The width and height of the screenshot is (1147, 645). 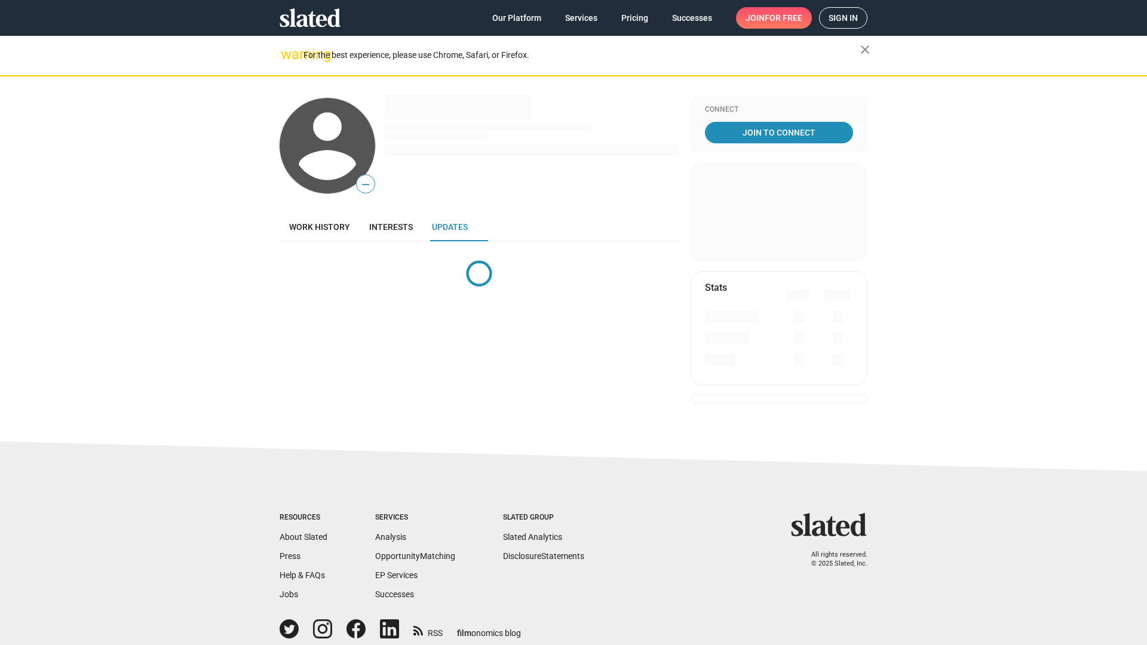 What do you see at coordinates (320, 227) in the screenshot?
I see `a: Work history` at bounding box center [320, 227].